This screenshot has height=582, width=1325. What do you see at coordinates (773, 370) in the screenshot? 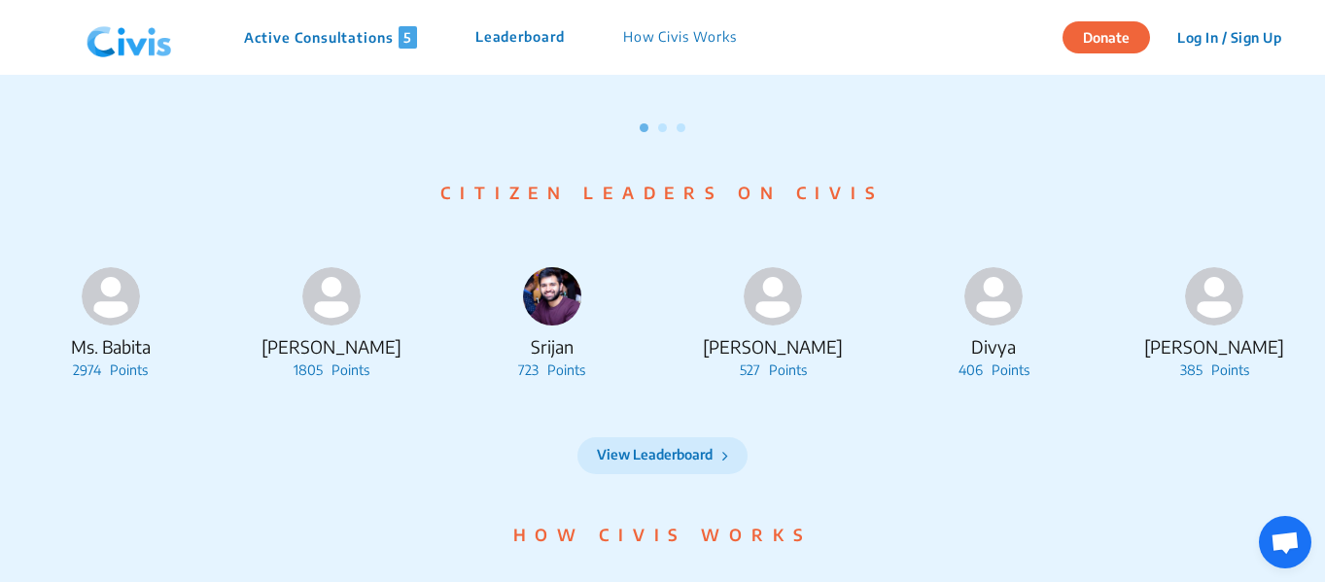
I see `p: 527 Points` at bounding box center [773, 370].